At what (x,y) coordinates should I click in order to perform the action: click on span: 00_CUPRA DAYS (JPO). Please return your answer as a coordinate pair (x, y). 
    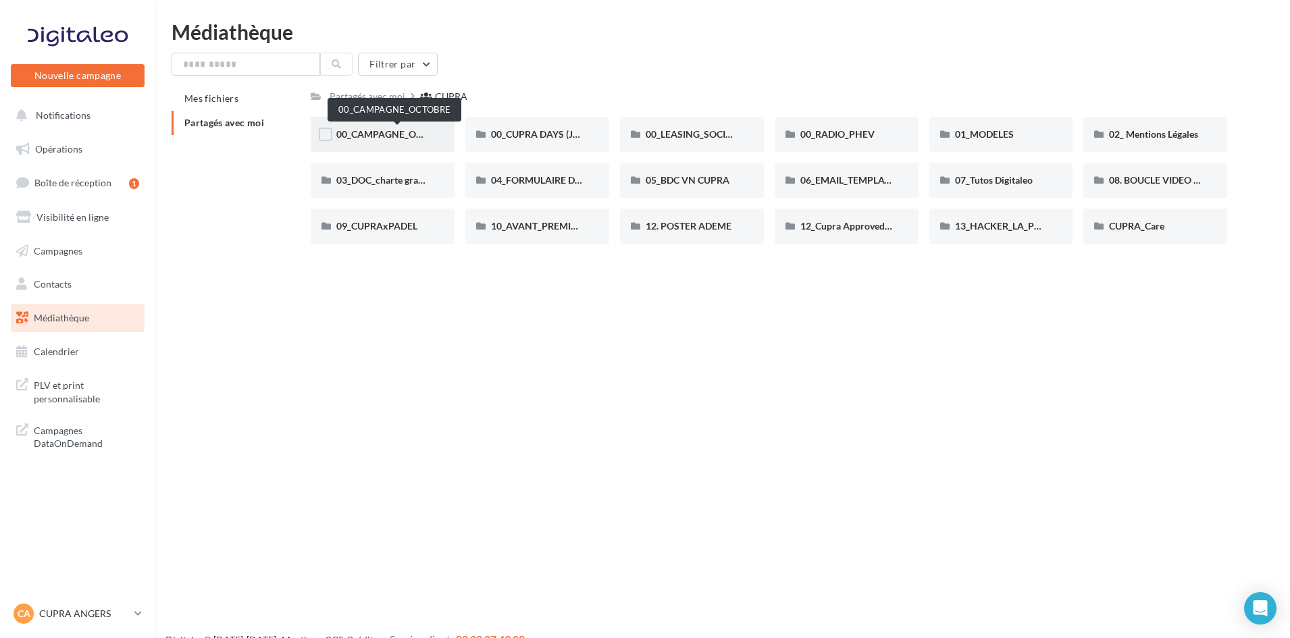
    Looking at the image, I should click on (540, 134).